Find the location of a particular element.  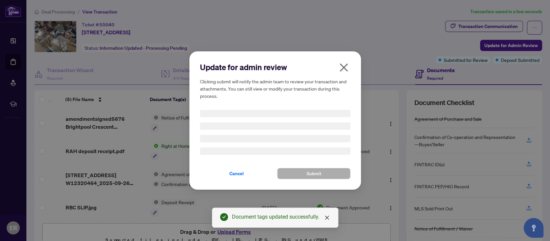

h5: Clicking submit will notify the admin team to review your transaction and attachments. You can st... is located at coordinates (275, 89).